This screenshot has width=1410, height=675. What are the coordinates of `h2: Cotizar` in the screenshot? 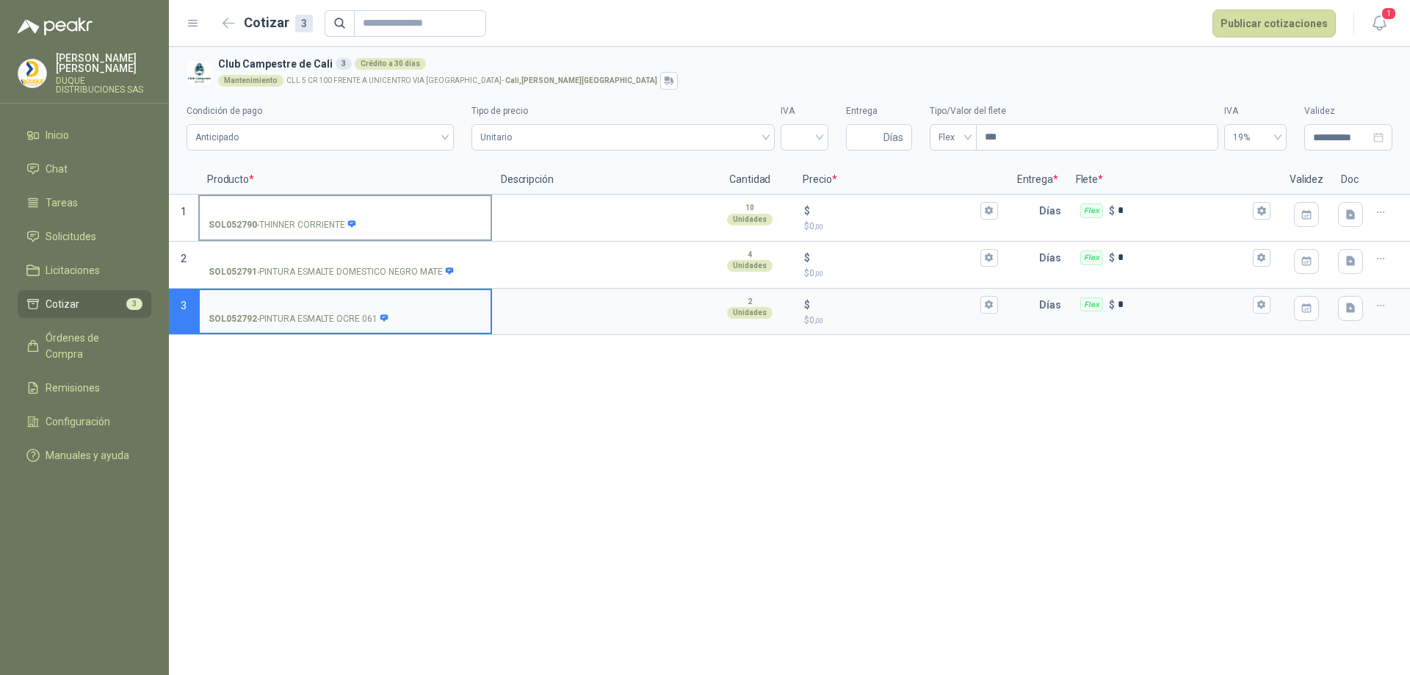 It's located at (278, 23).